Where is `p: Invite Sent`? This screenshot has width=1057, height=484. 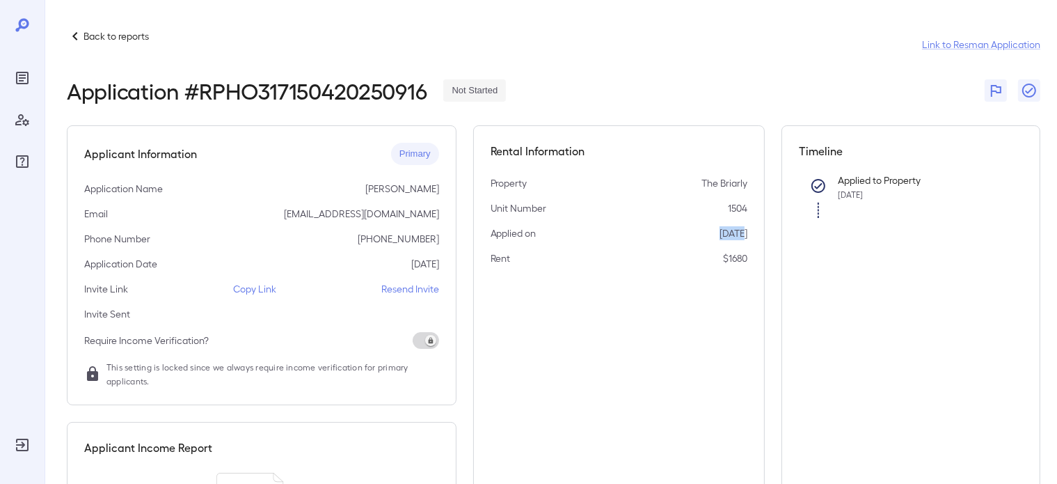
p: Invite Sent is located at coordinates (107, 314).